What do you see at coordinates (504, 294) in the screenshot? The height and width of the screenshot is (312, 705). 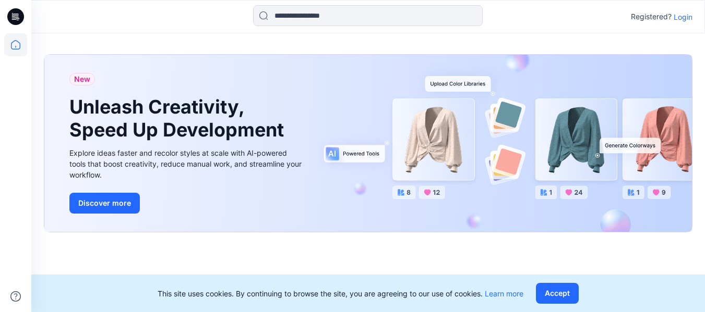 I see `a: Learn more` at bounding box center [504, 294].